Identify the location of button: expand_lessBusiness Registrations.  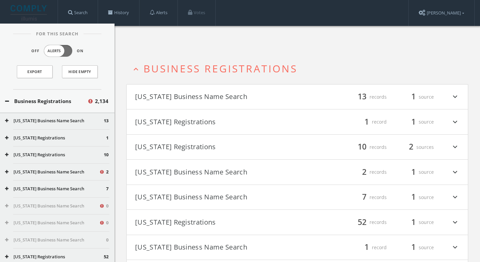
(300, 68).